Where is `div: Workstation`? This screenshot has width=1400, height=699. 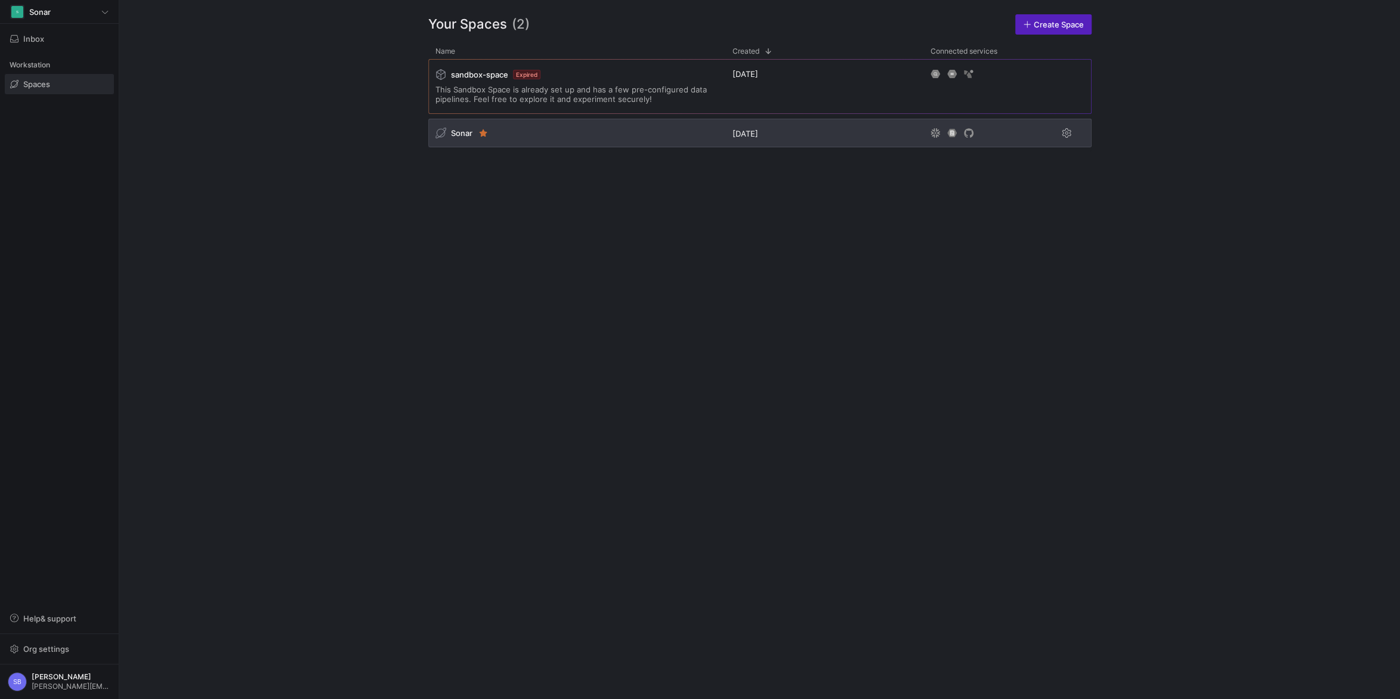 div: Workstation is located at coordinates (59, 65).